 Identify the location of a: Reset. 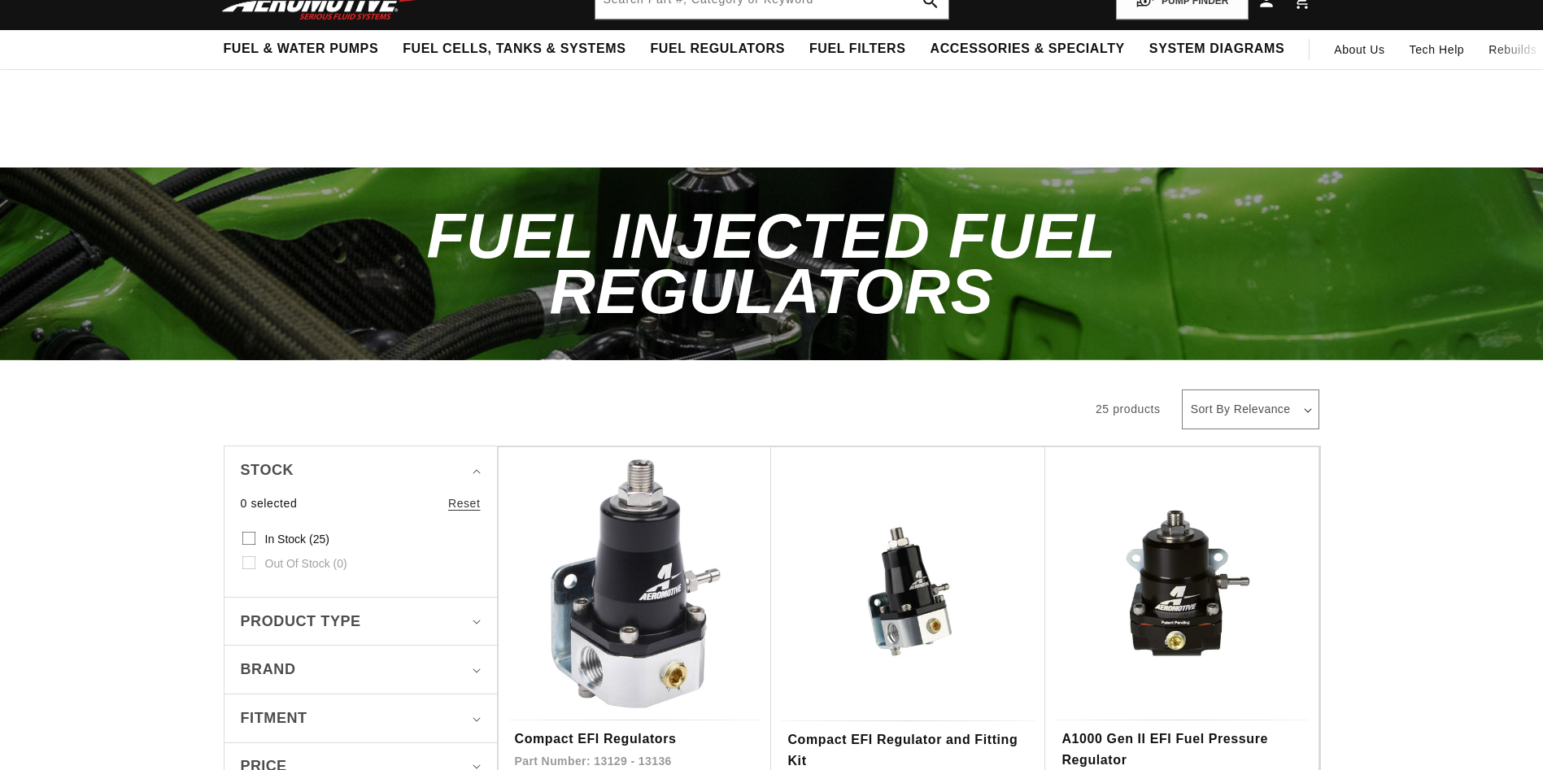
(465, 504).